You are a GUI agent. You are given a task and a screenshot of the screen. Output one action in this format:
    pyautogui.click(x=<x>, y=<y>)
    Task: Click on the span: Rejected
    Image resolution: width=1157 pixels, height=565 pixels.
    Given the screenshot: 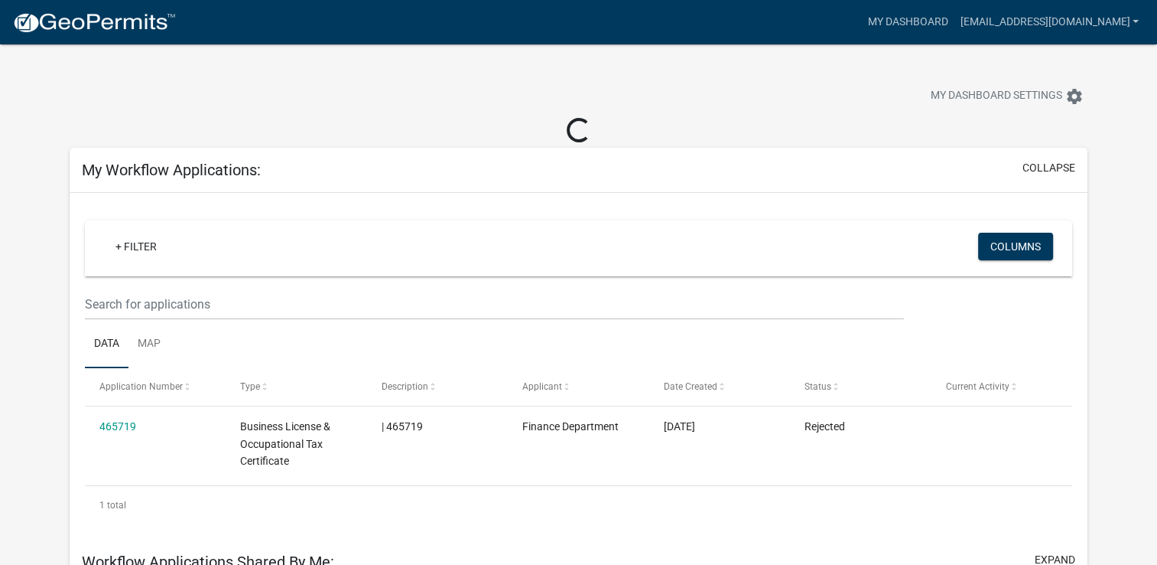 What is the action you would take?
    pyautogui.click(x=825, y=426)
    